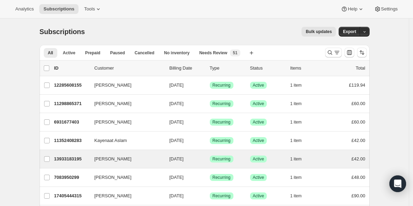  Describe the element at coordinates (129, 68) in the screenshot. I see `p: Customer` at that location.